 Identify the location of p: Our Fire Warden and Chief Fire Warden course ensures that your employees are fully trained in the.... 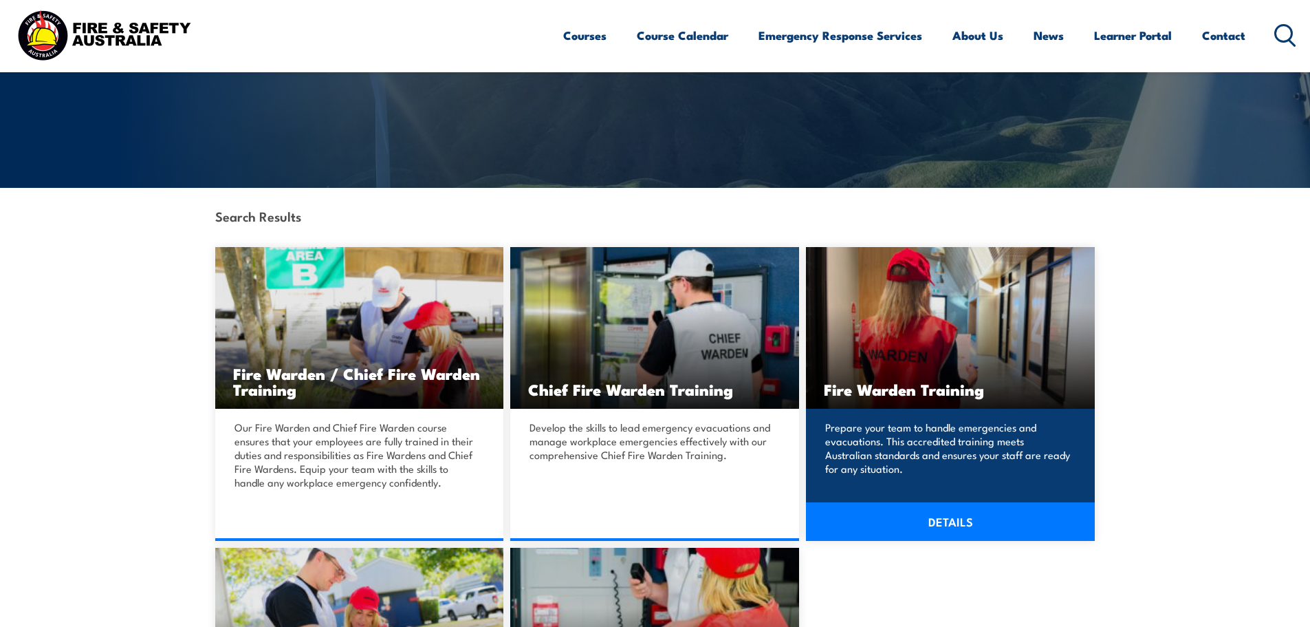
(358, 455).